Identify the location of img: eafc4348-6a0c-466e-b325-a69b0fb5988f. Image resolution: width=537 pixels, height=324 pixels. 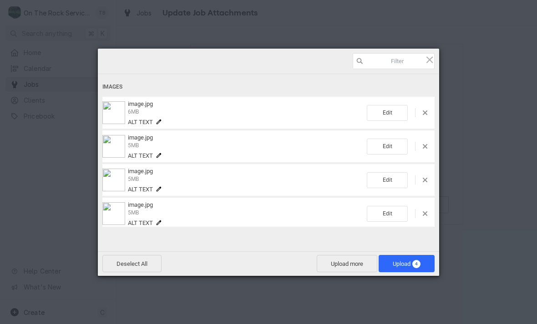
(114, 180).